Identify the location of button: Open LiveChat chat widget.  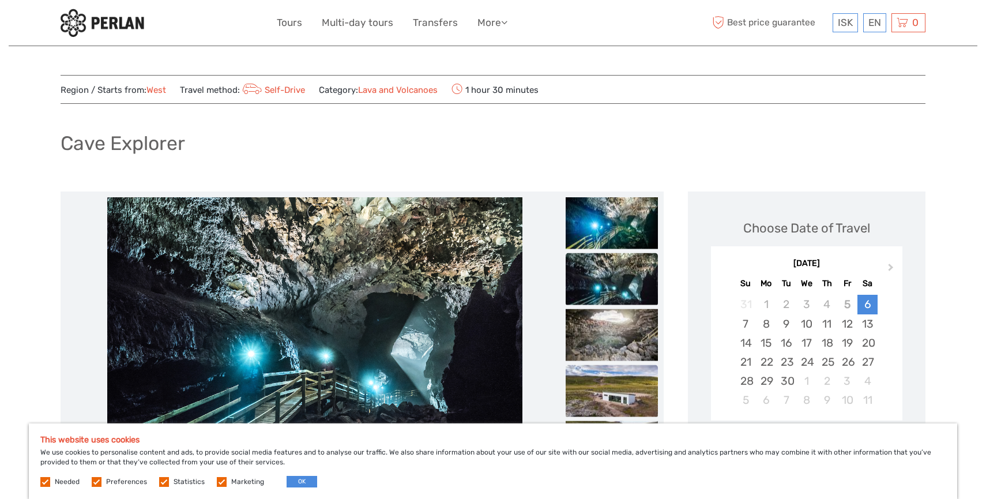
(140, 25).